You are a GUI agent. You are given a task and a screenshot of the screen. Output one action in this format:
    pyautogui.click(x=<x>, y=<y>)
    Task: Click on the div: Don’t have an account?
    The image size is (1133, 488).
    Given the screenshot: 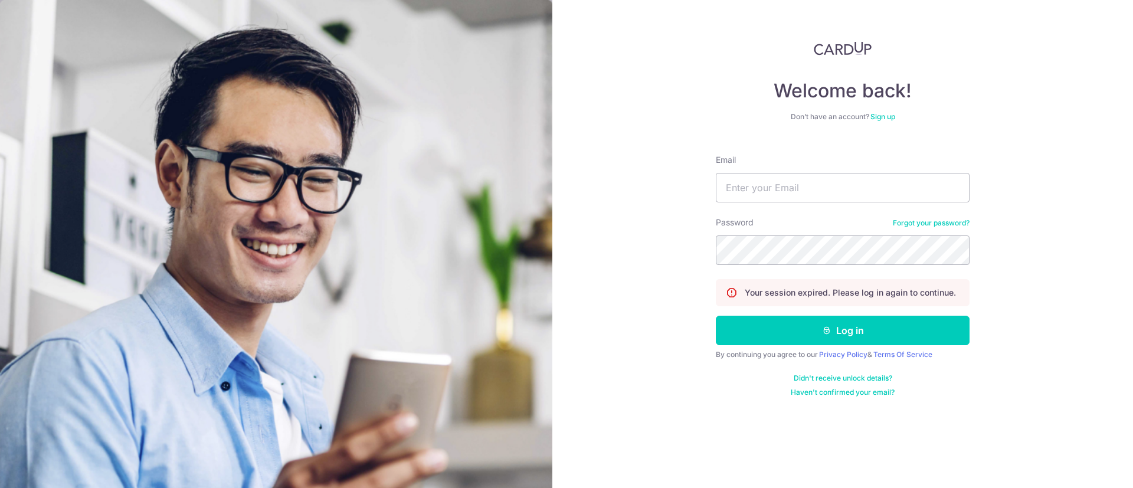 What is the action you would take?
    pyautogui.click(x=843, y=117)
    